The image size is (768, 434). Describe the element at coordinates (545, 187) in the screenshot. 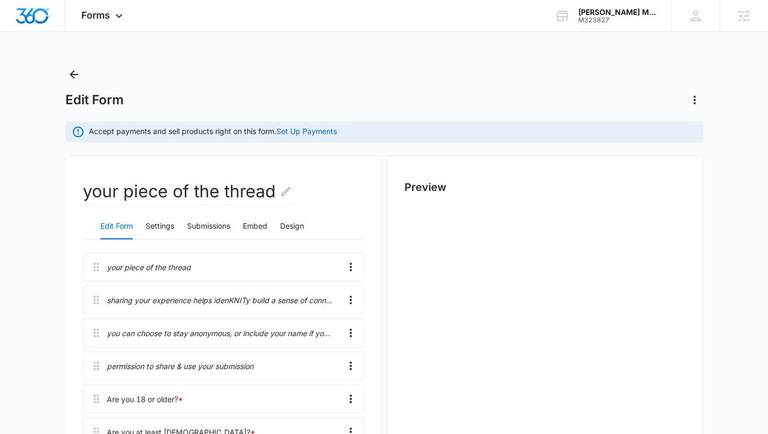

I see `h2: Preview` at that location.